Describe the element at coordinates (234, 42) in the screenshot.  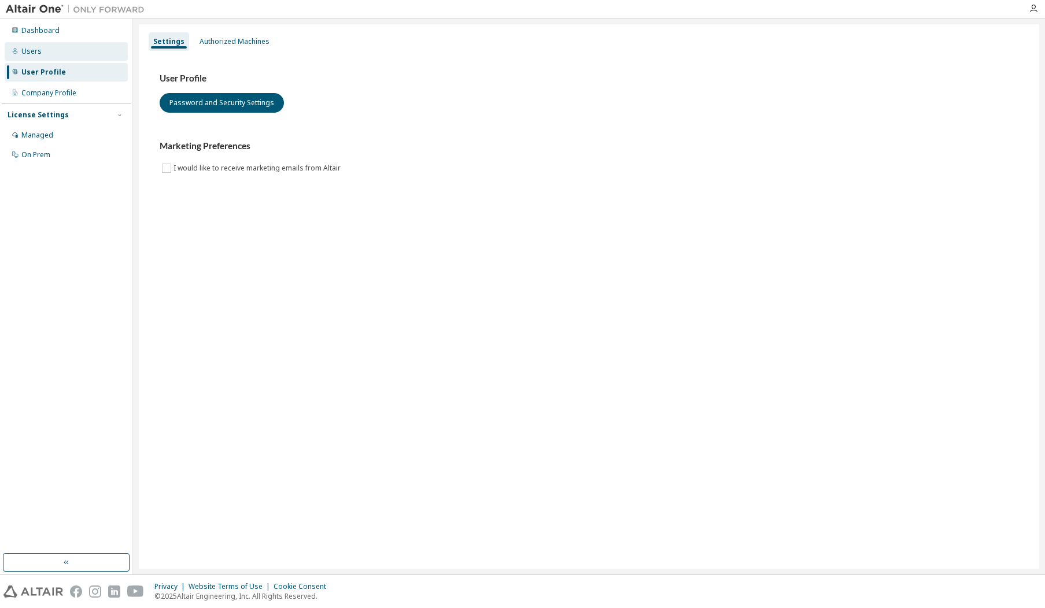
I see `div: Authorized Machines` at that location.